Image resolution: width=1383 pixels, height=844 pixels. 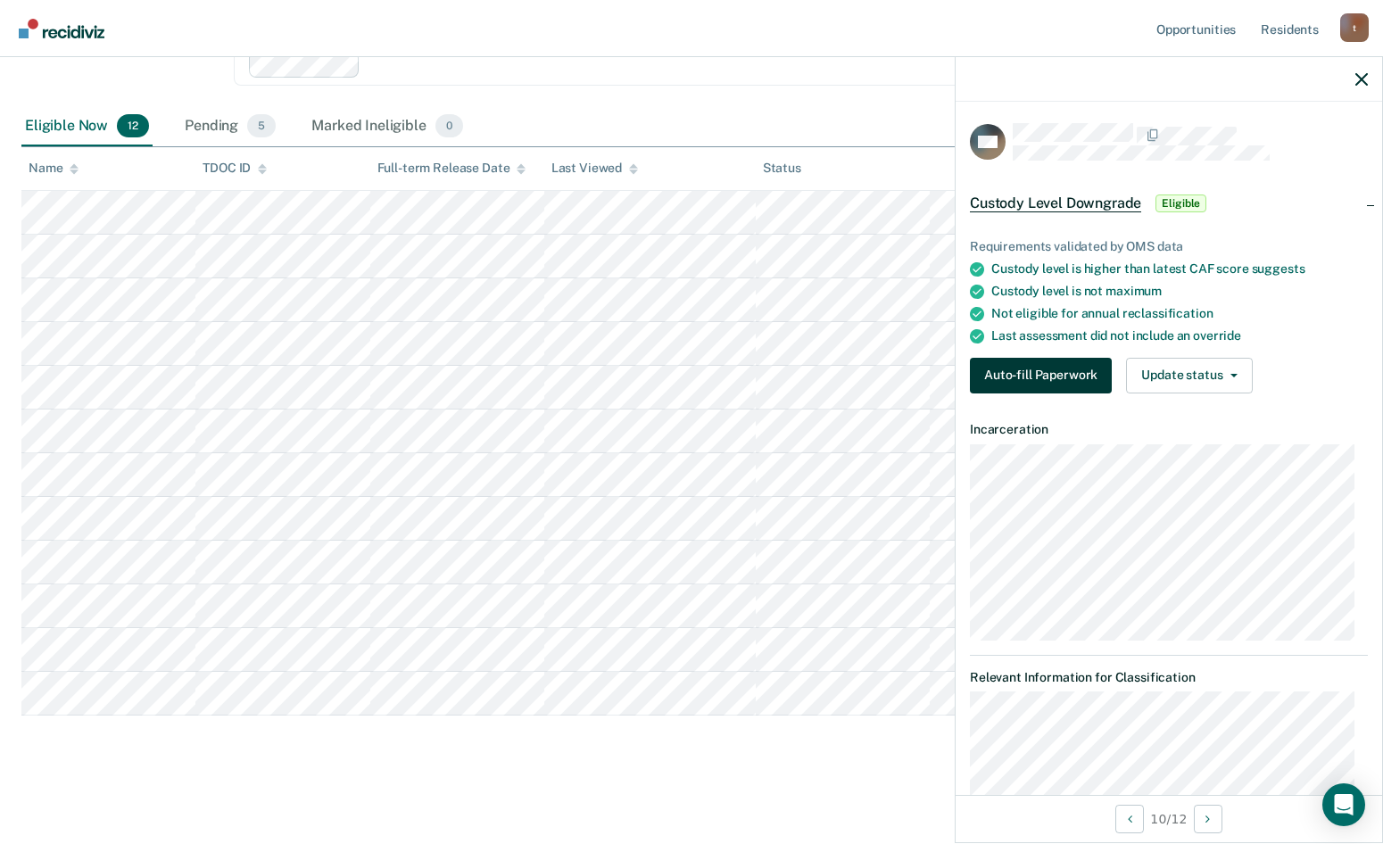 I want to click on div: Not eligible for annual, so click(x=1180, y=313).